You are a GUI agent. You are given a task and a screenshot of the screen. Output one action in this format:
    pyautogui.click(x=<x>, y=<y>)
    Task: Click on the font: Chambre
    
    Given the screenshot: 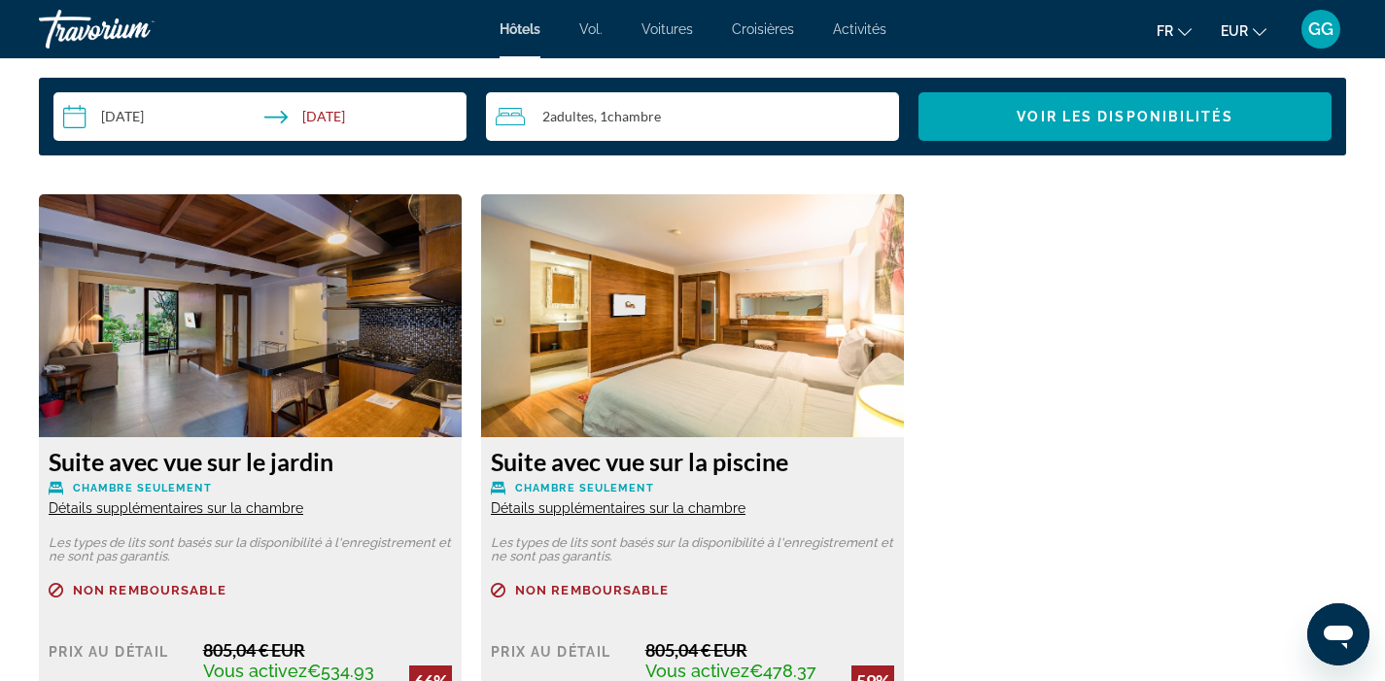 What is the action you would take?
    pyautogui.click(x=634, y=116)
    